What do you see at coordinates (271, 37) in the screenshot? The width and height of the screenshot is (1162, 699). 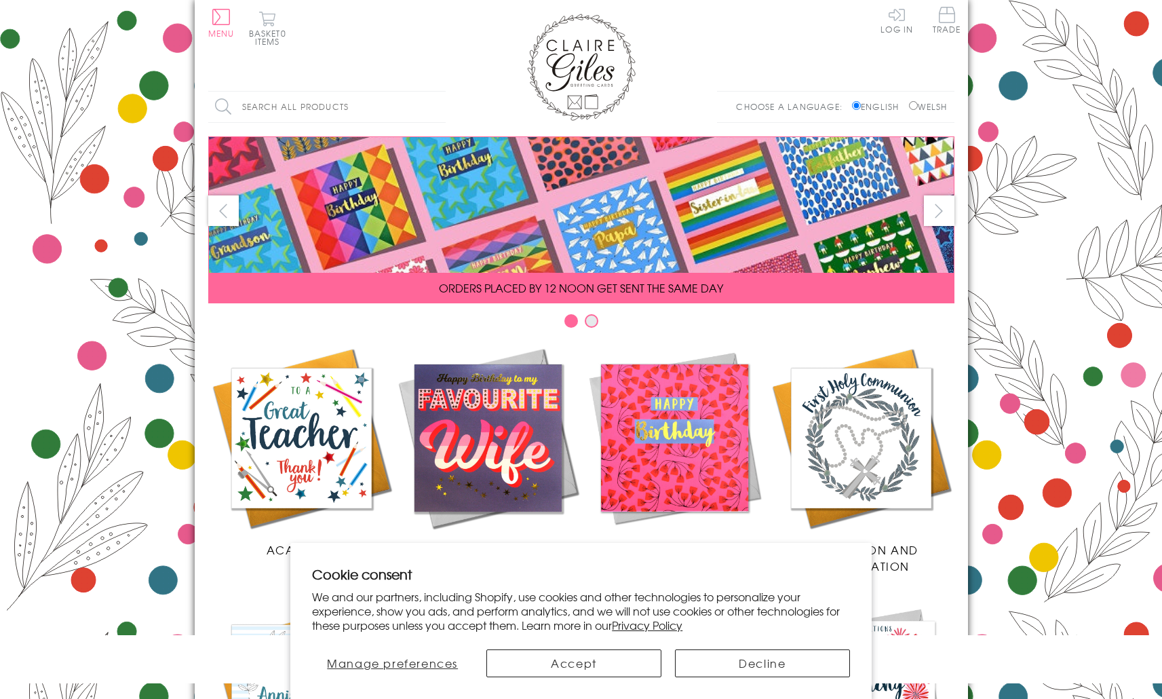 I see `span: 0 items` at bounding box center [271, 37].